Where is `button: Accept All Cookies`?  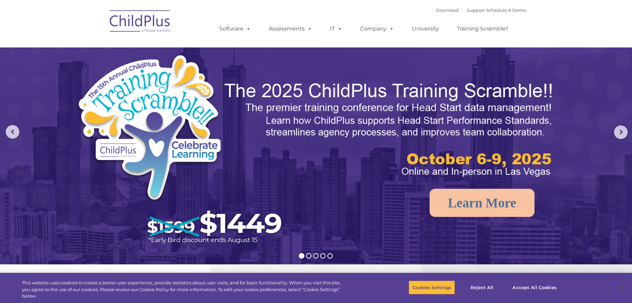 button: Accept All Cookies is located at coordinates (534, 287).